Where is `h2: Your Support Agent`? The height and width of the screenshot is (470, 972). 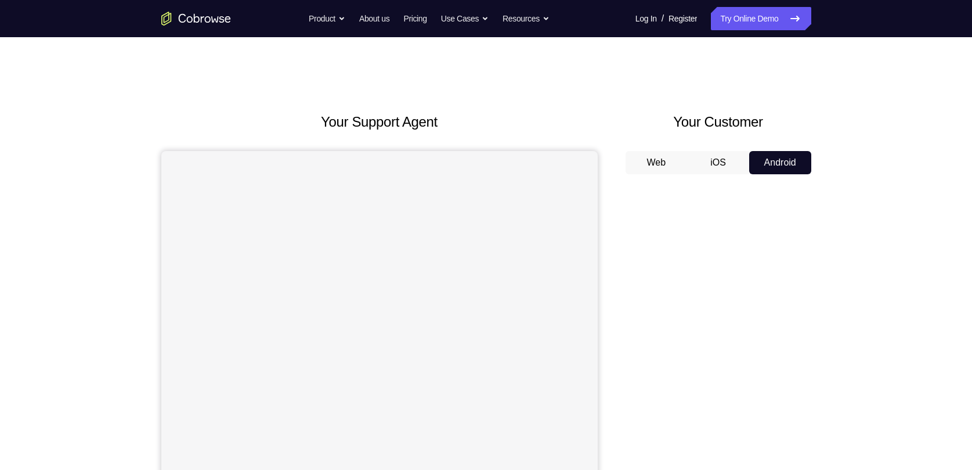 h2: Your Support Agent is located at coordinates (380, 122).